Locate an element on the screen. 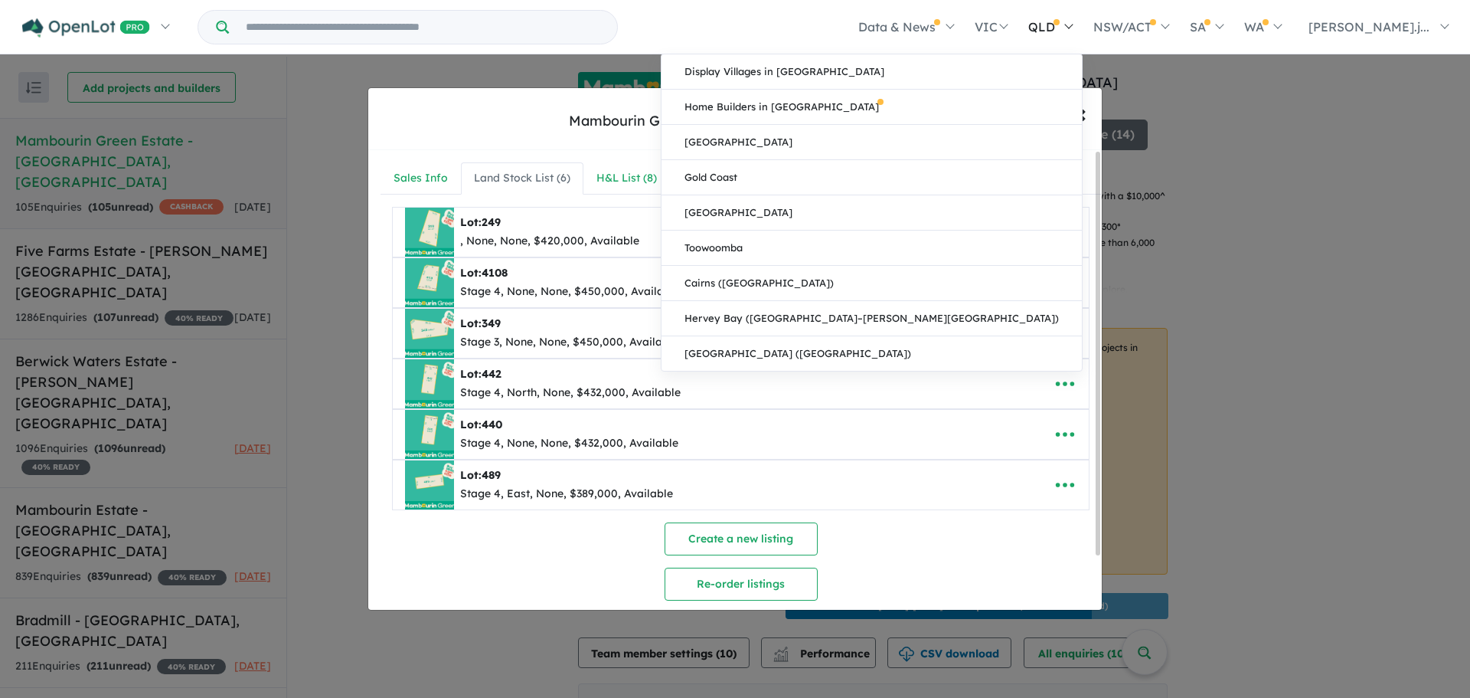 Image resolution: width=1470 pixels, height=698 pixels. div: Stage 4, East, None, $389,000, Available is located at coordinates (567, 494).